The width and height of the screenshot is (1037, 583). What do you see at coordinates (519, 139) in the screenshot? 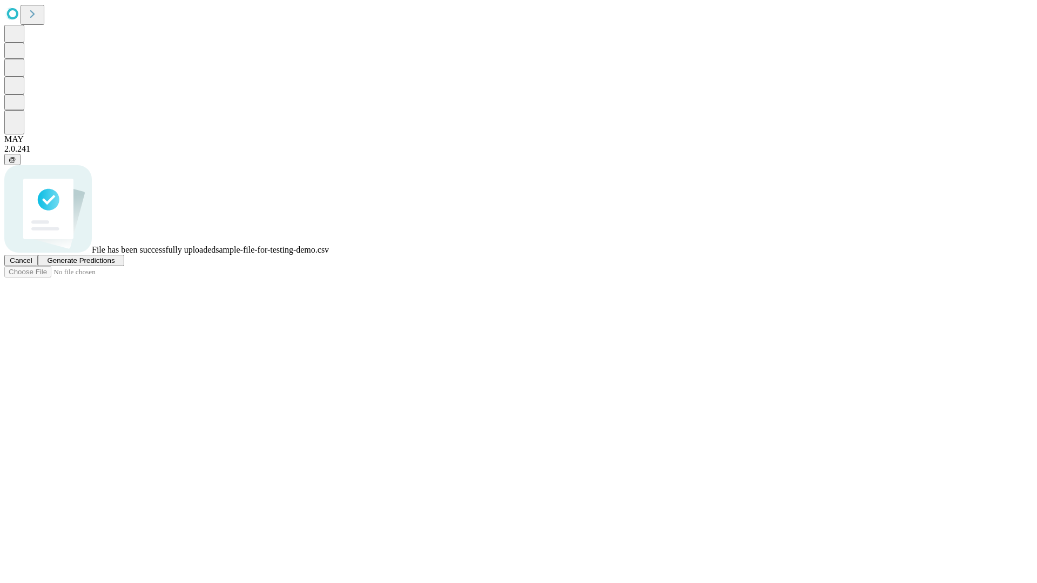
I see `div: MAY` at bounding box center [519, 139].